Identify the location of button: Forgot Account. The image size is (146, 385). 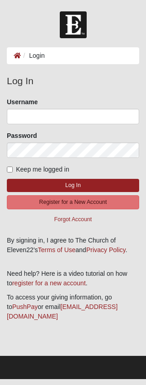
(73, 219).